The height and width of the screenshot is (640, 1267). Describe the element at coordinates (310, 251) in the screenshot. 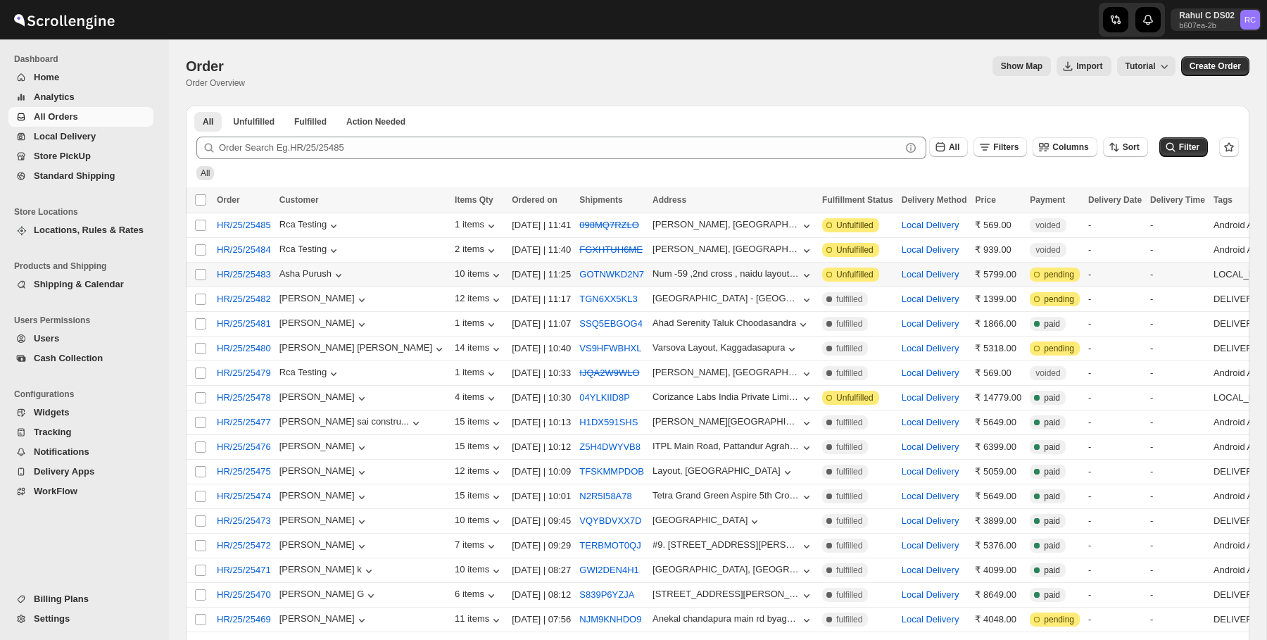

I see `button: Rca Testing` at that location.